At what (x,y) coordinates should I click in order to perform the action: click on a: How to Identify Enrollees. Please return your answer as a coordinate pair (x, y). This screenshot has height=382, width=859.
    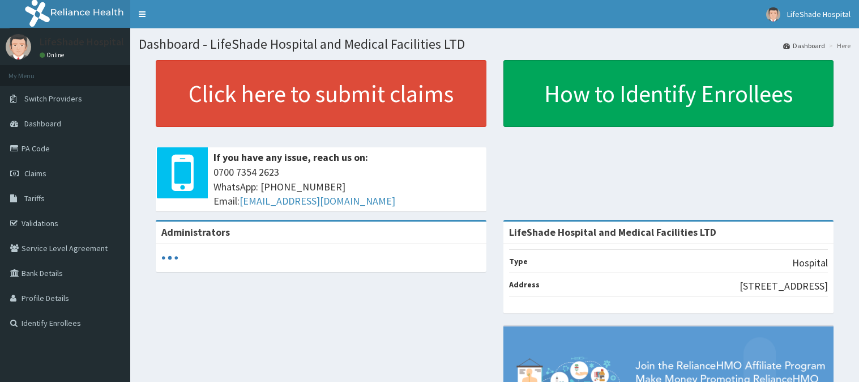
    Looking at the image, I should click on (669, 93).